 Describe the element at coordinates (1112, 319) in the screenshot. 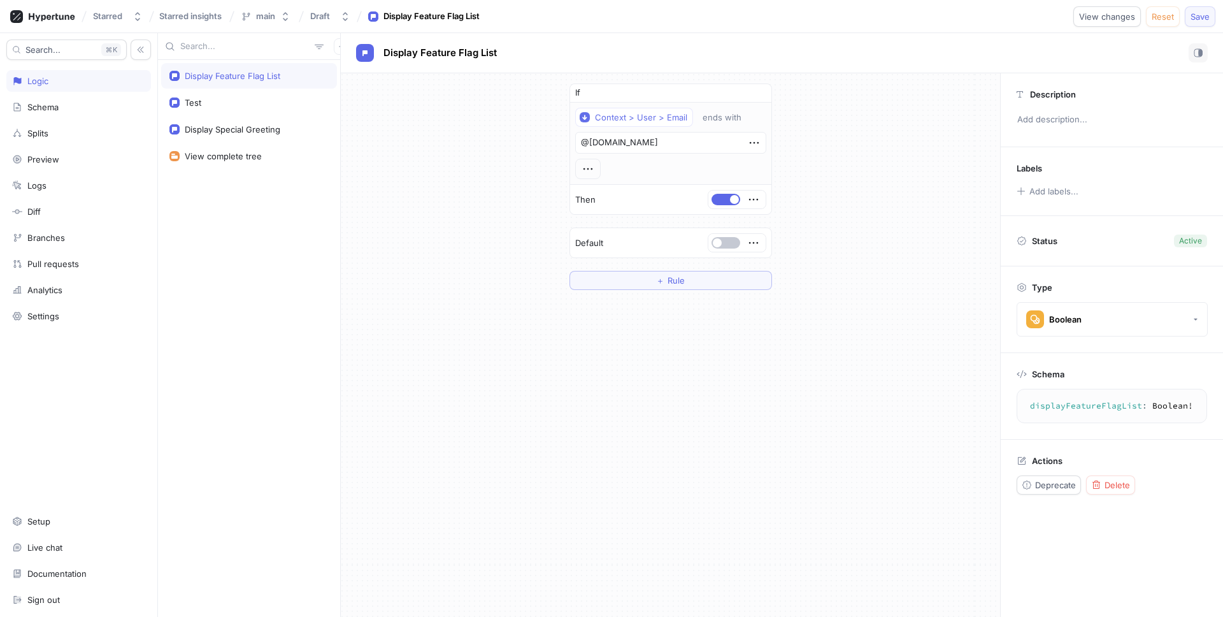

I see `button: Boolean` at that location.